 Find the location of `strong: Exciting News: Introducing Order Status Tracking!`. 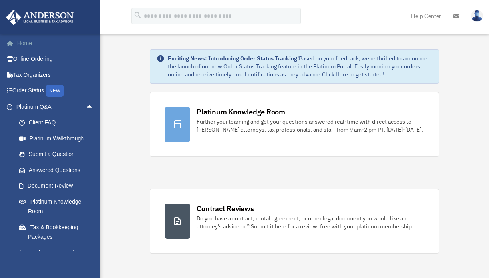

strong: Exciting News: Introducing Order Status Tracking! is located at coordinates (234, 58).